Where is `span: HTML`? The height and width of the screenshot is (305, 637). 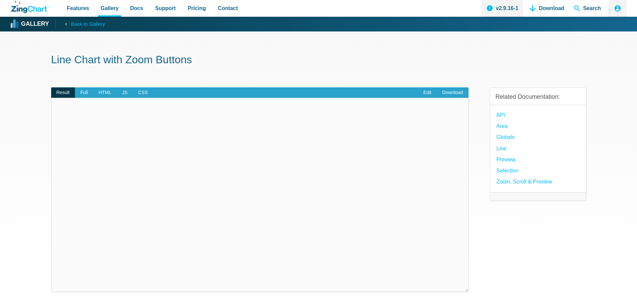 span: HTML is located at coordinates (105, 93).